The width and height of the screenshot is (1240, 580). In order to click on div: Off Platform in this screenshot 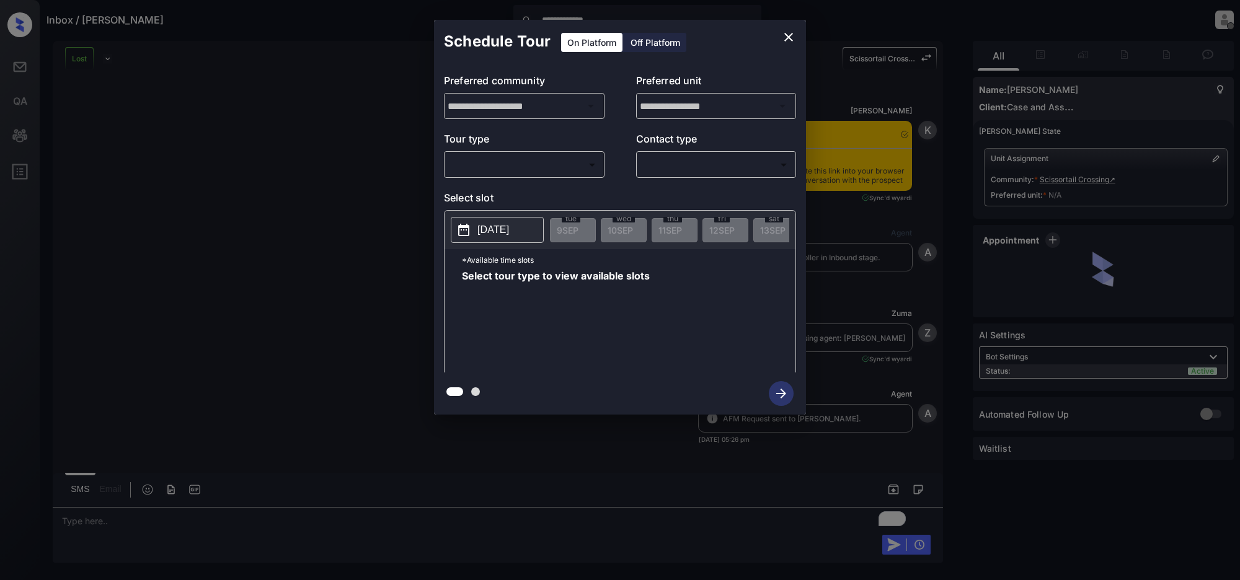, I will do `click(655, 42)`.